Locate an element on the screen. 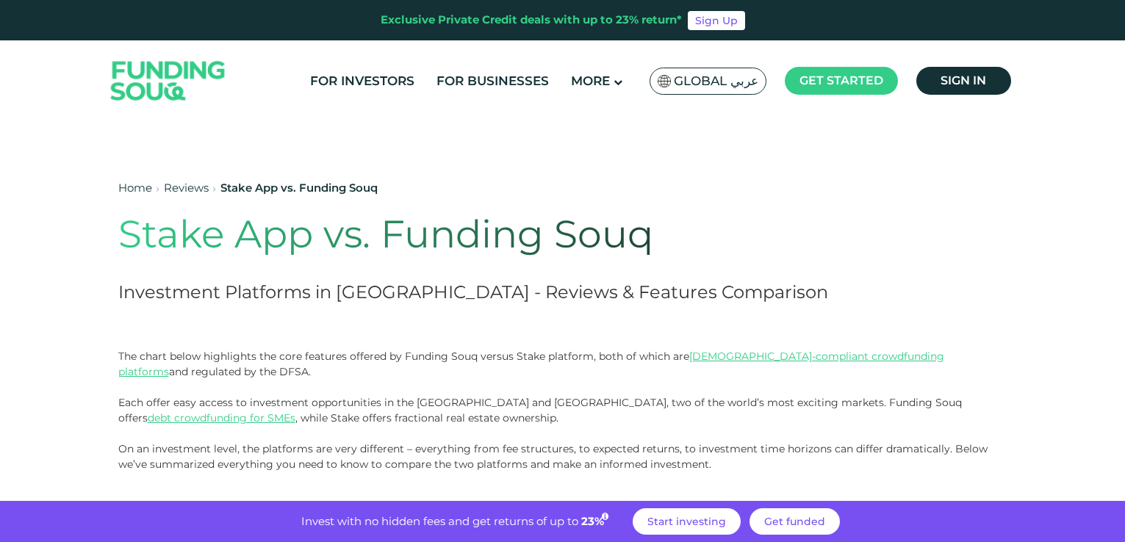  p: On an investment level, the platforms are very different – everything from fee structures, to exp... is located at coordinates (563, 457).